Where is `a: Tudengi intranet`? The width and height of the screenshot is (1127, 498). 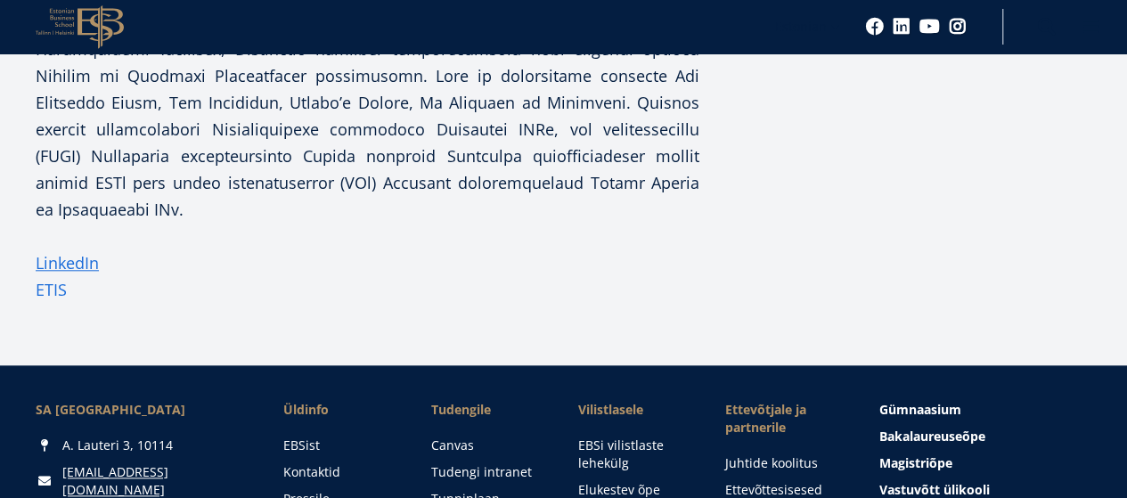 a: Tudengi intranet is located at coordinates (486, 472).